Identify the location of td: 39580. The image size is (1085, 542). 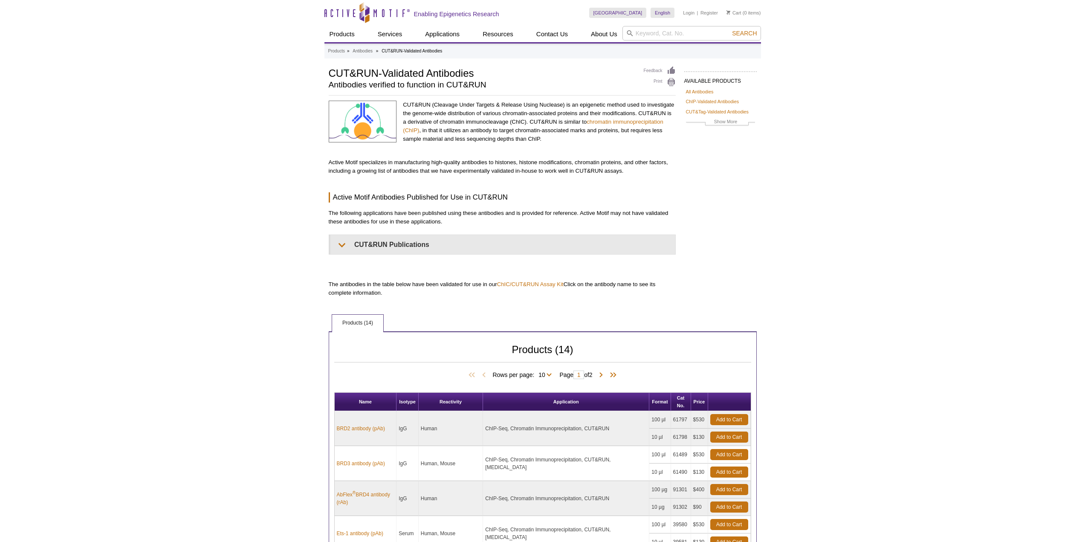
(681, 524).